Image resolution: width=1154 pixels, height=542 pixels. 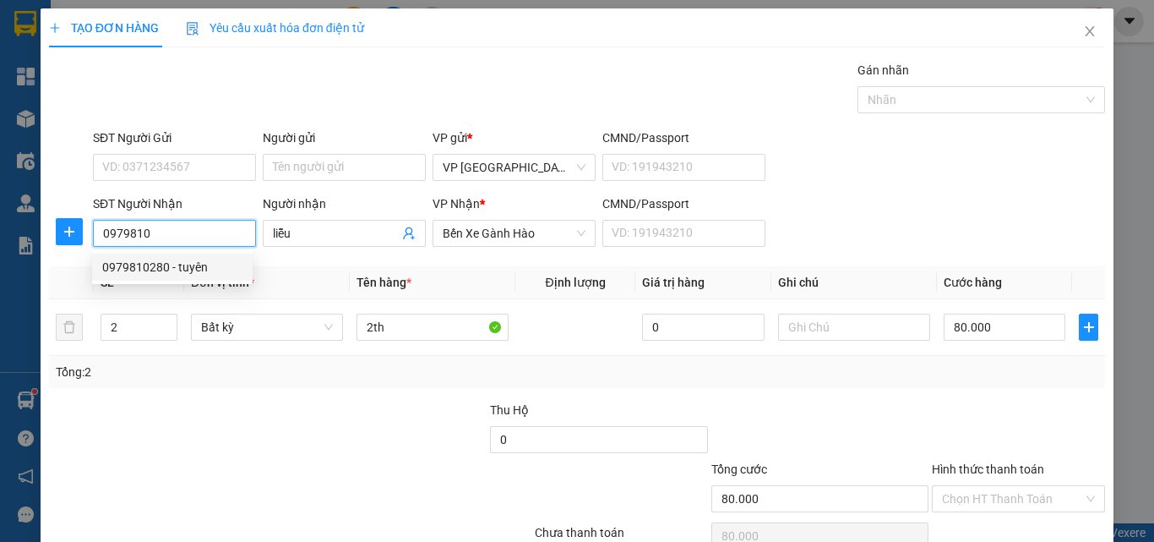 I want to click on div: SĐT Người Gửi, so click(x=174, y=138).